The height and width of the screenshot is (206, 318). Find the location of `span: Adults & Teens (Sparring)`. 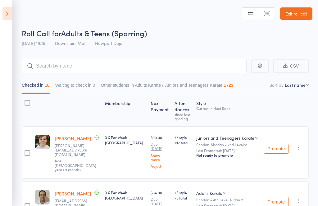

span: Adults & Teens (Sparring) is located at coordinates (104, 33).